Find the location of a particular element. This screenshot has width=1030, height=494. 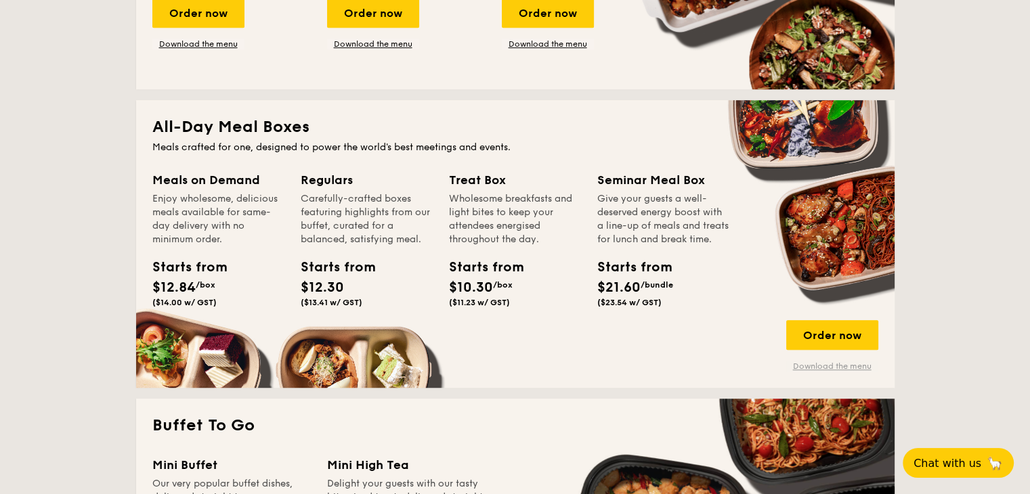

div: Treat Box is located at coordinates (515, 180).